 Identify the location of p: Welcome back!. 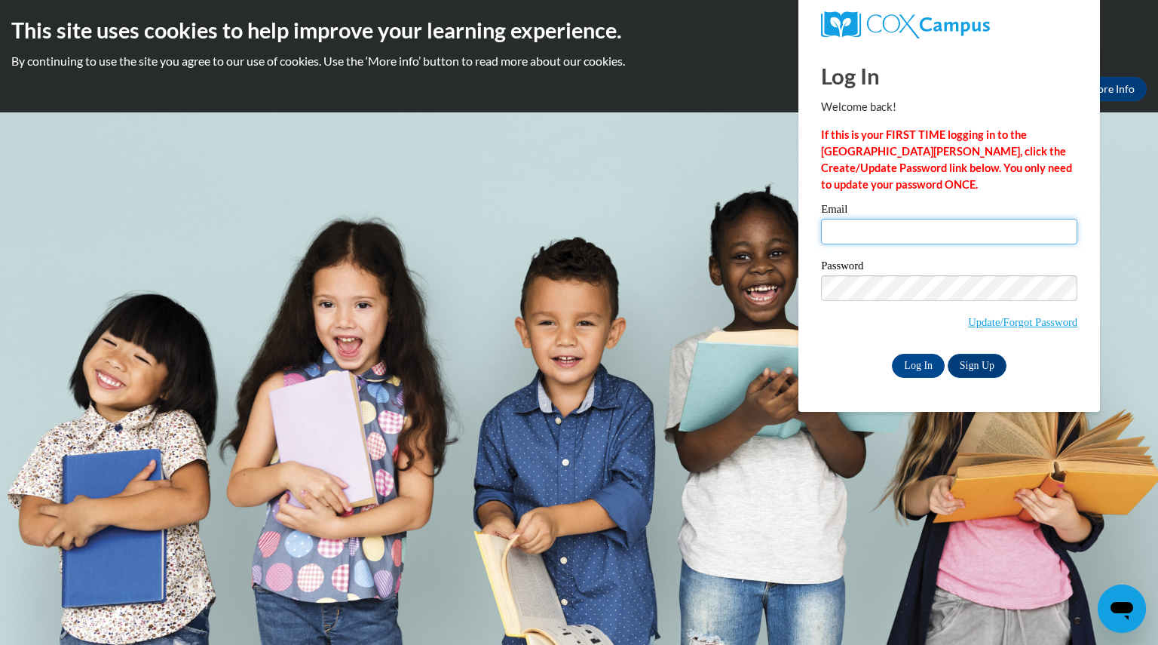
(949, 107).